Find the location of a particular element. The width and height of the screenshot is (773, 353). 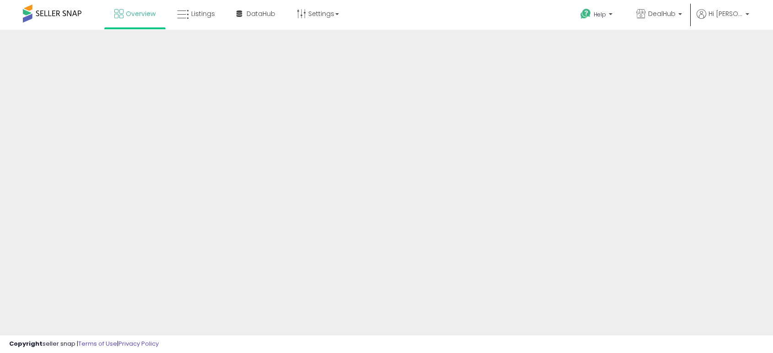

a: Privacy Policy is located at coordinates (139, 343).